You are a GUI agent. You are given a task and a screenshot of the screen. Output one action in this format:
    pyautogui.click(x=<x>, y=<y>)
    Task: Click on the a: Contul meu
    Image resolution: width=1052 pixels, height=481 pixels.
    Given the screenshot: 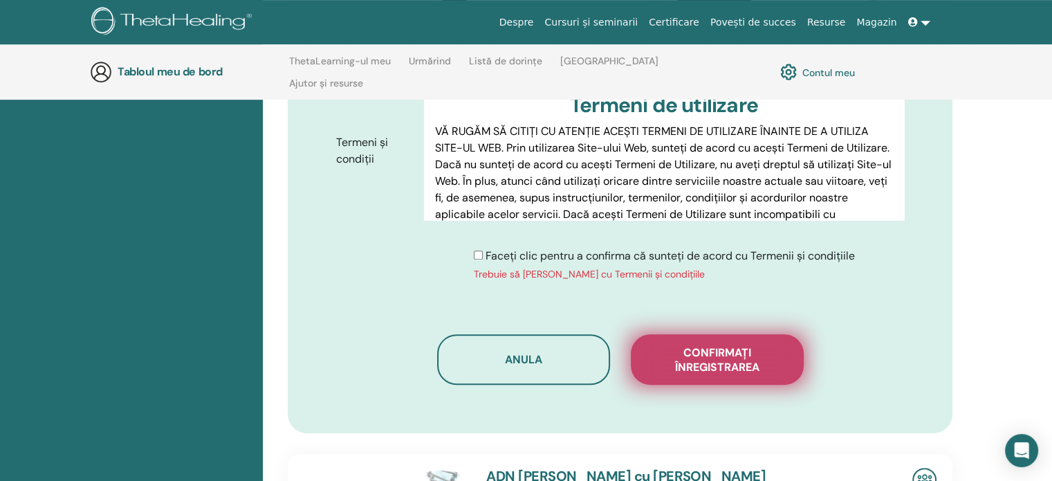 What is the action you would take?
    pyautogui.click(x=817, y=72)
    